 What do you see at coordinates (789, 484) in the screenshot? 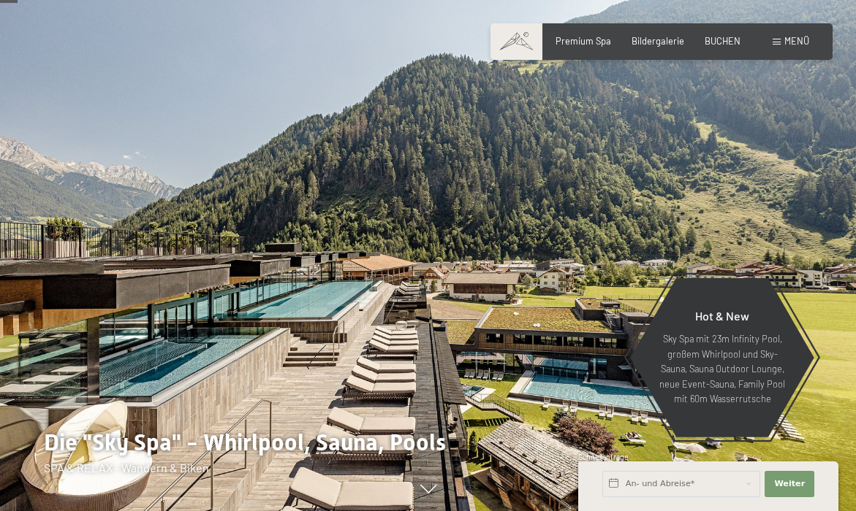
I see `span: Weiter` at bounding box center [789, 484].